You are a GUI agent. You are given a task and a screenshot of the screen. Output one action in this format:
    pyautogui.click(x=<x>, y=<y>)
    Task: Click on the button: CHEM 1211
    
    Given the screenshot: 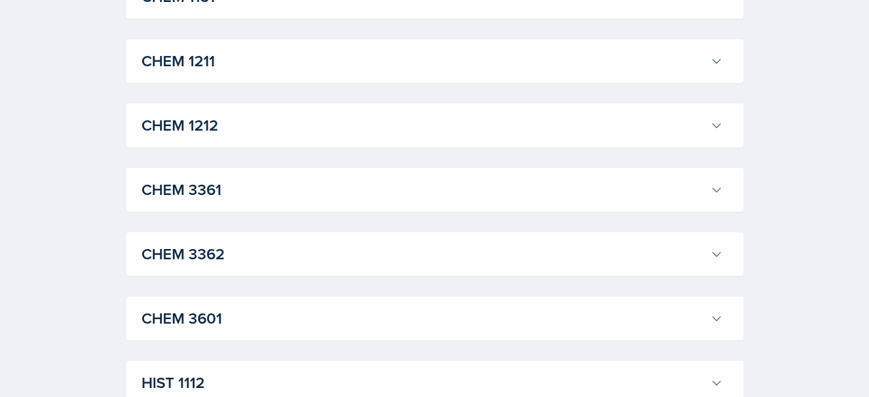 What is the action you would take?
    pyautogui.click(x=432, y=61)
    